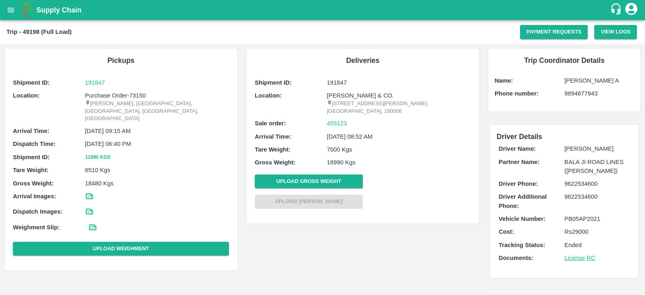  I want to click on b: Phone number:, so click(516, 94).